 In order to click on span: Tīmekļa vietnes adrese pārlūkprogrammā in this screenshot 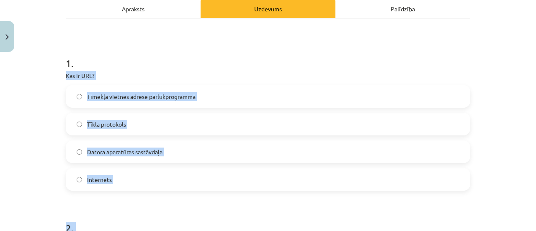, I will do `click(141, 96)`.